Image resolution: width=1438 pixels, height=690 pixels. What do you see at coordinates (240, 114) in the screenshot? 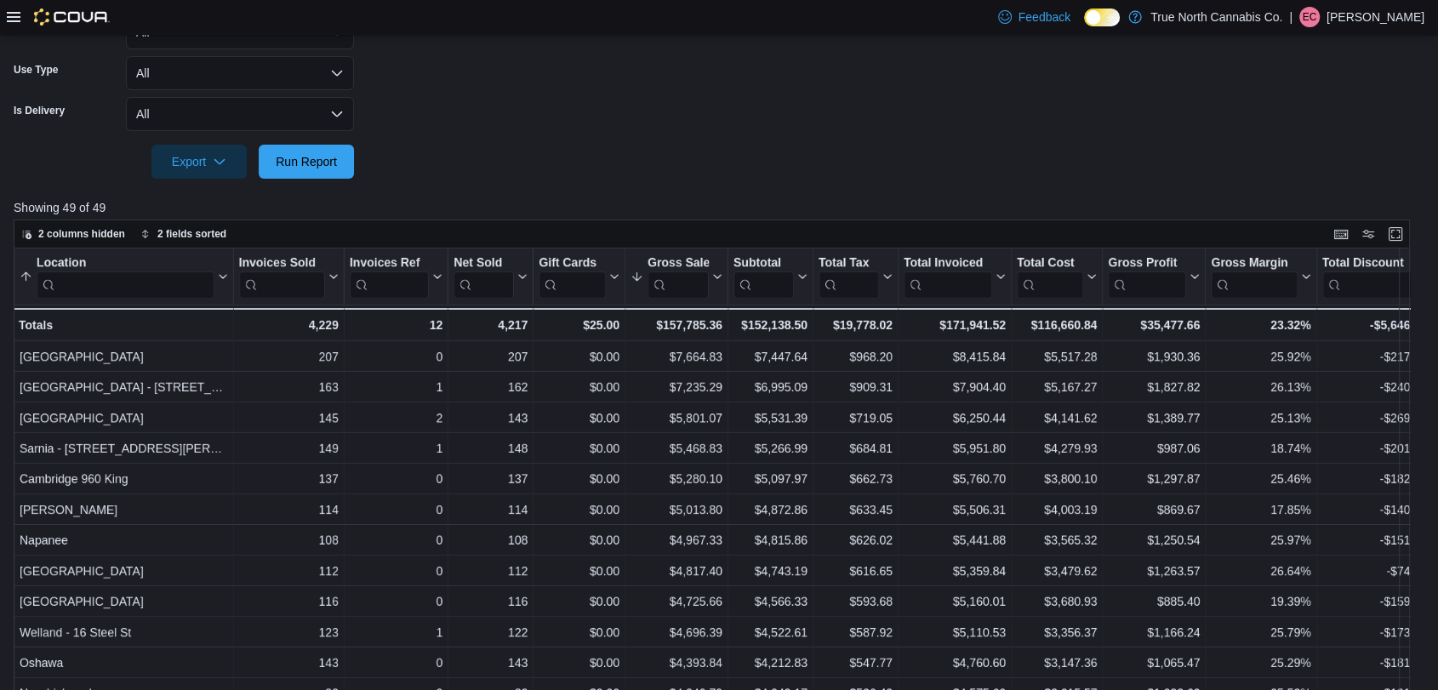
I see `button: All` at bounding box center [240, 114].